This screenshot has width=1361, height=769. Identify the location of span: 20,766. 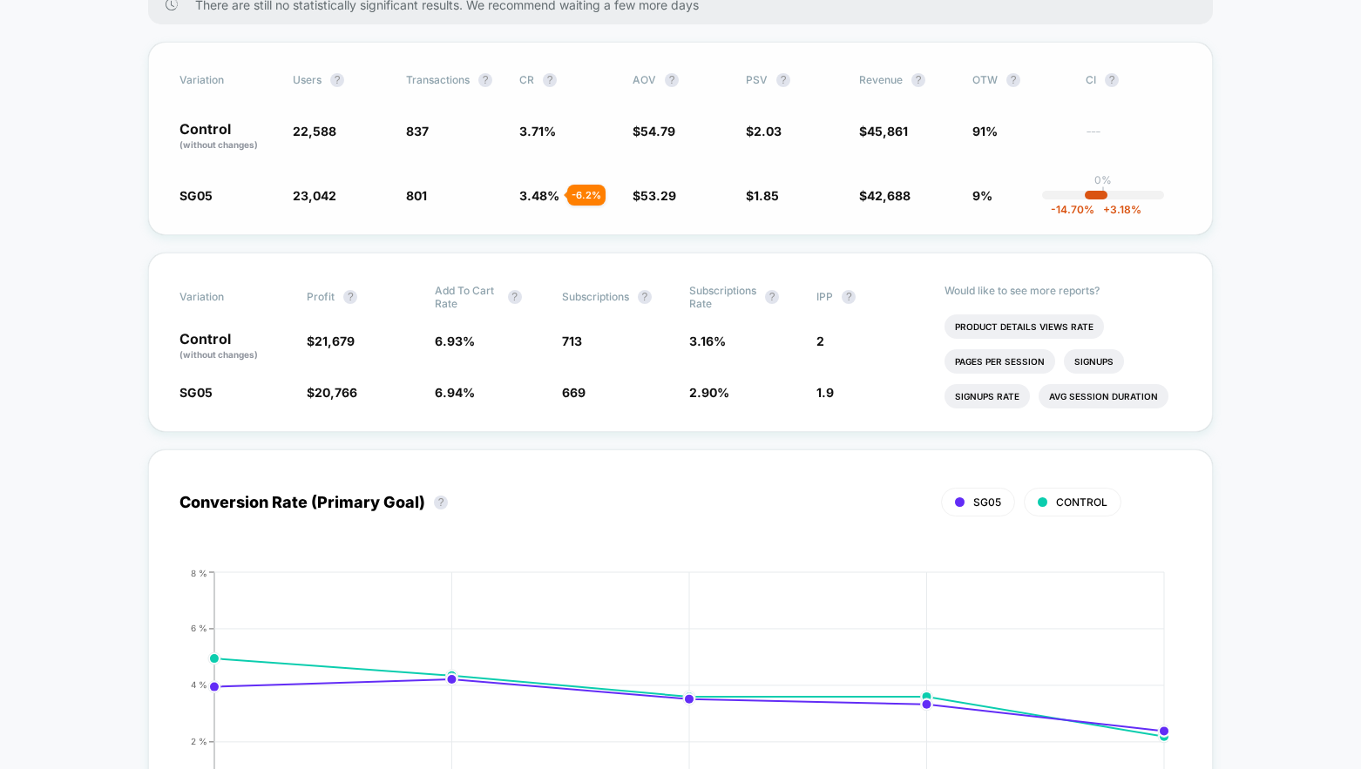
(335, 392).